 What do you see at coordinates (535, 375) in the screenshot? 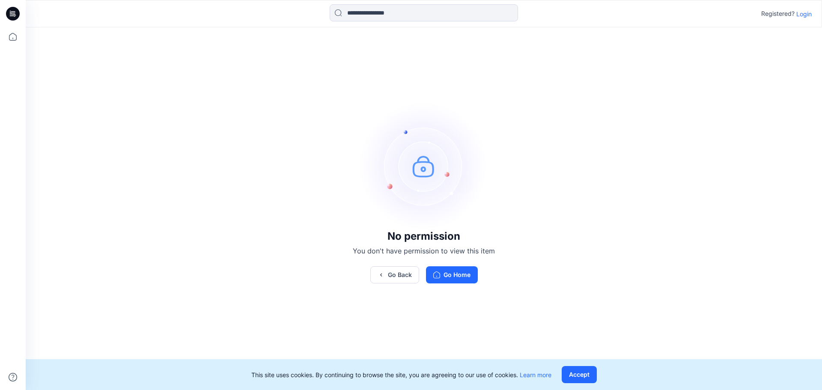
I see `a: Learn more` at bounding box center [535, 375].